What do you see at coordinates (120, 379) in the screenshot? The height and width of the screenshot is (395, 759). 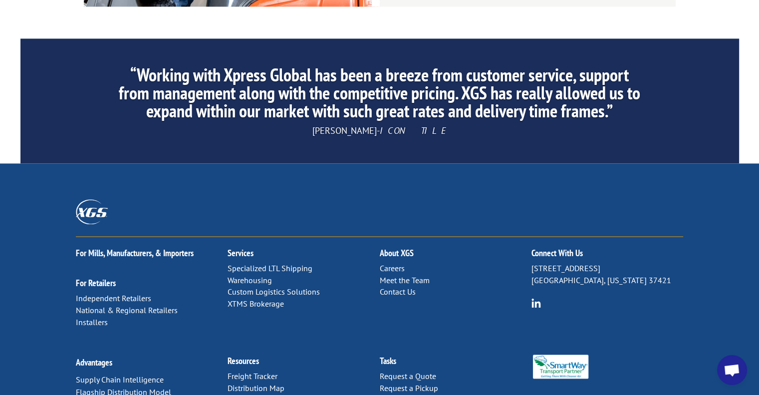 I see `a: Supply Chain Intelligence` at bounding box center [120, 379].